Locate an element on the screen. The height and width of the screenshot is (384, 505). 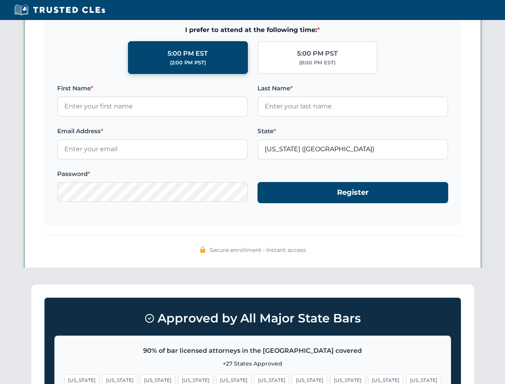
input: Enter your first name is located at coordinates (152, 106).